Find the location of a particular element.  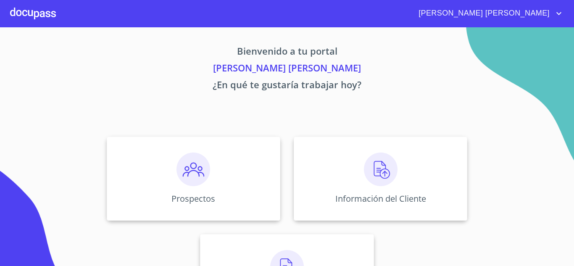

p: Prospectos is located at coordinates (193, 198).